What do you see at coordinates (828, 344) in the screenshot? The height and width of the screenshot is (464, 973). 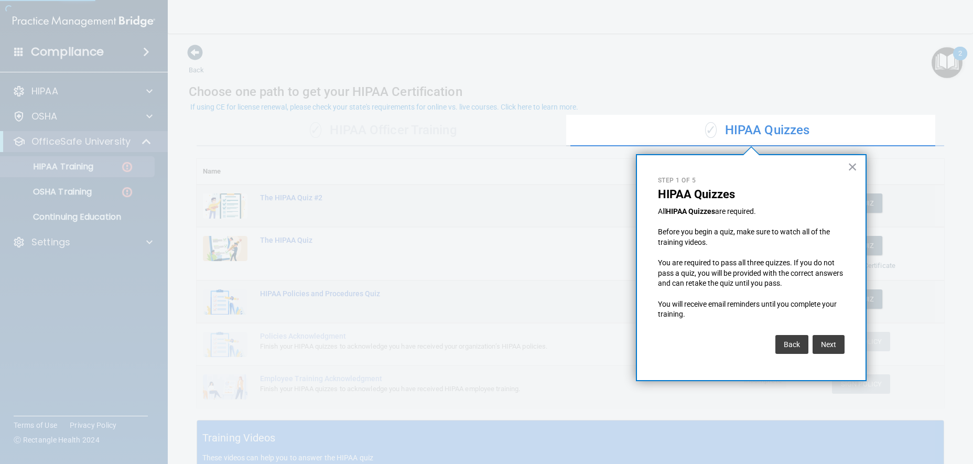 I see `button: Next` at bounding box center [828, 344].